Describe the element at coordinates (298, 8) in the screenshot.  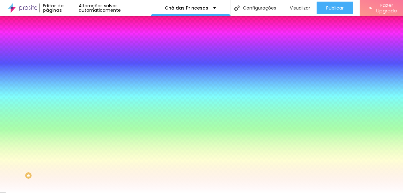
I see `button: Visualizar` at that location.